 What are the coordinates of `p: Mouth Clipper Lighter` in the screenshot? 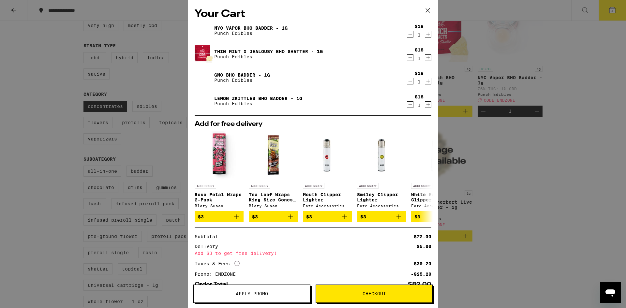 It's located at (327, 197).